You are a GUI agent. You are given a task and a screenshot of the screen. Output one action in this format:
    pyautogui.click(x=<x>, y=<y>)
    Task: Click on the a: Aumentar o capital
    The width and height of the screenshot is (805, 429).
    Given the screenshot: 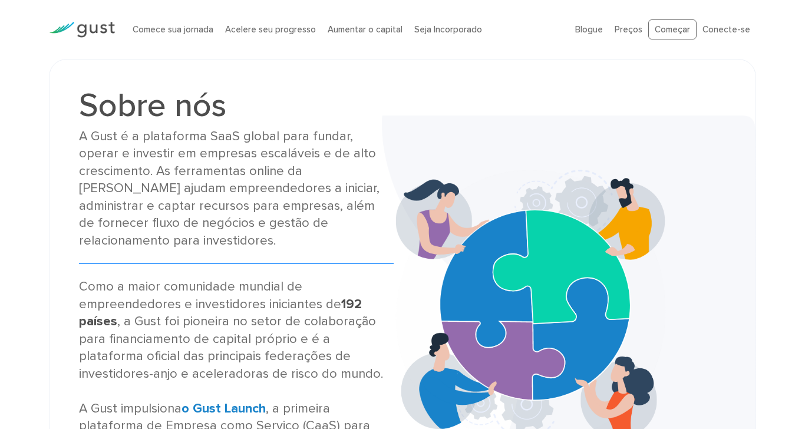 What is the action you would take?
    pyautogui.click(x=365, y=29)
    